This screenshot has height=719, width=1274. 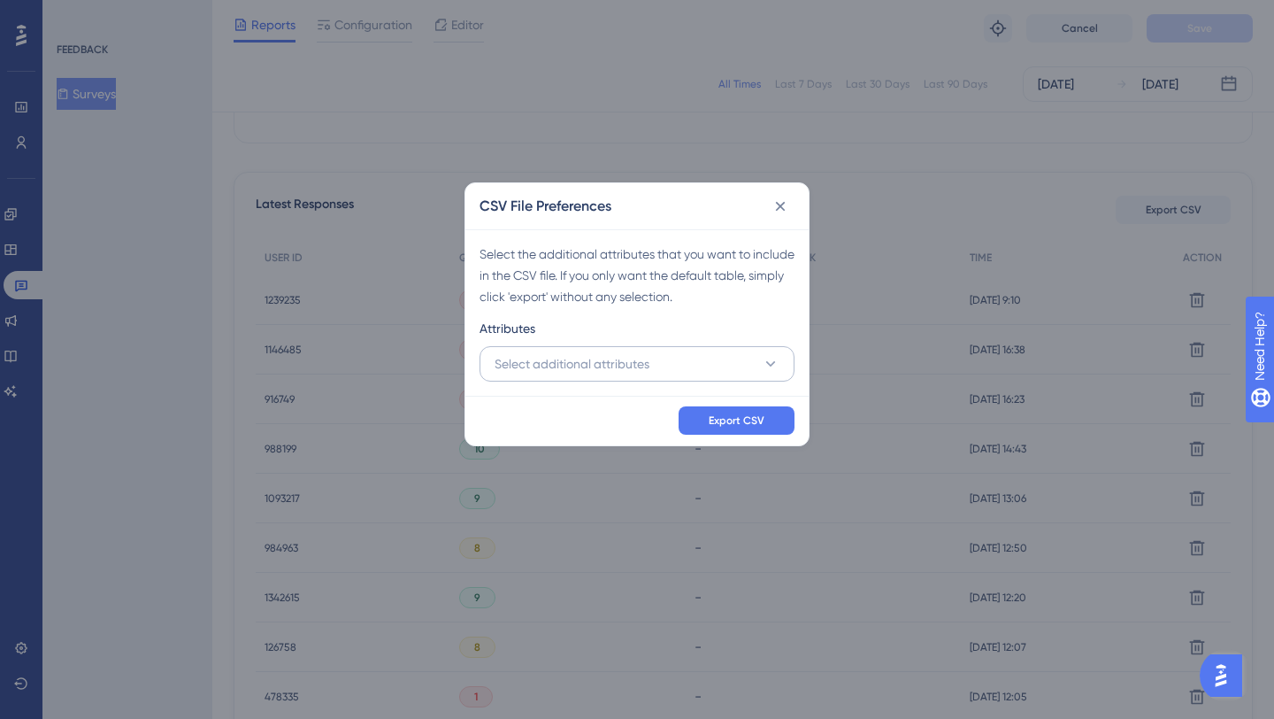 What do you see at coordinates (507, 328) in the screenshot?
I see `span: Attributes` at bounding box center [507, 328].